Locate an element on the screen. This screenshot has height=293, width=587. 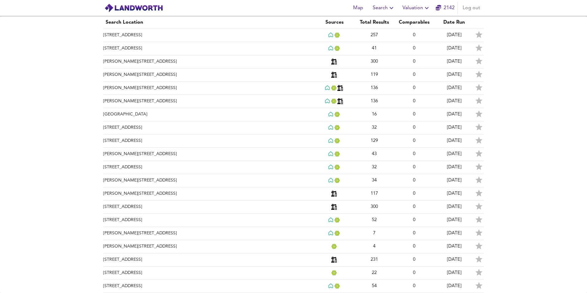
button: Valuation is located at coordinates (416, 8).